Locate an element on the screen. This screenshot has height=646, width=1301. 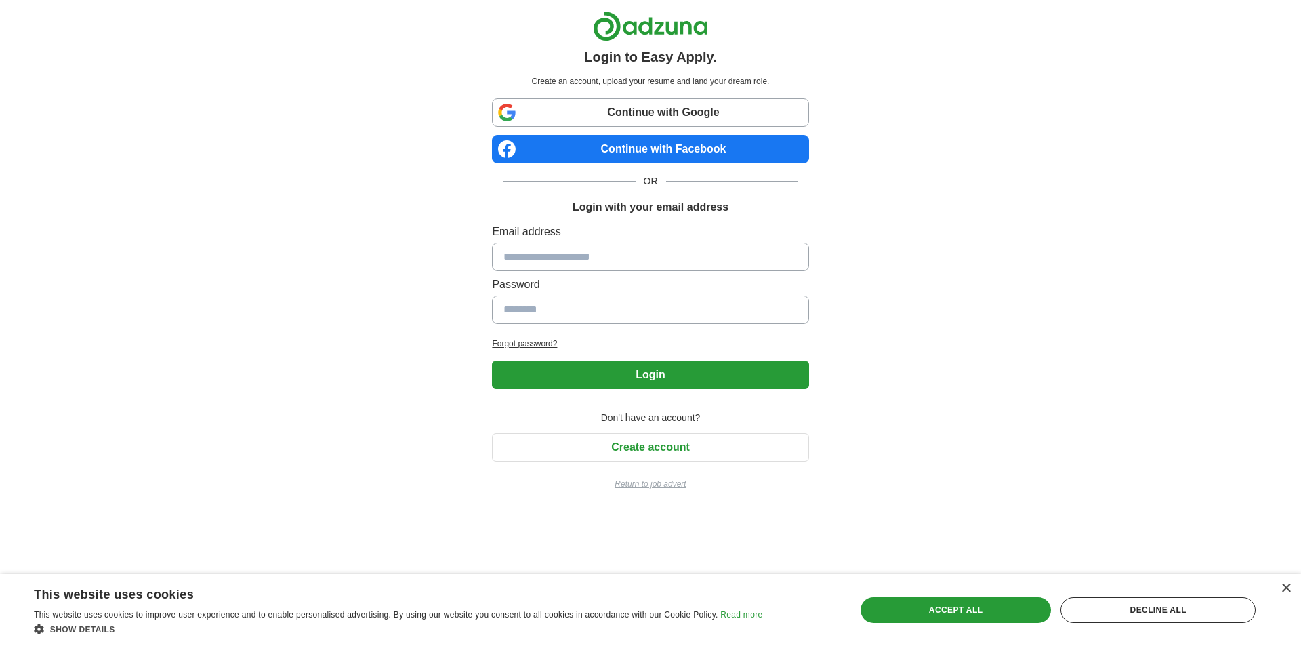
h2: Forgot password? is located at coordinates (650, 344).